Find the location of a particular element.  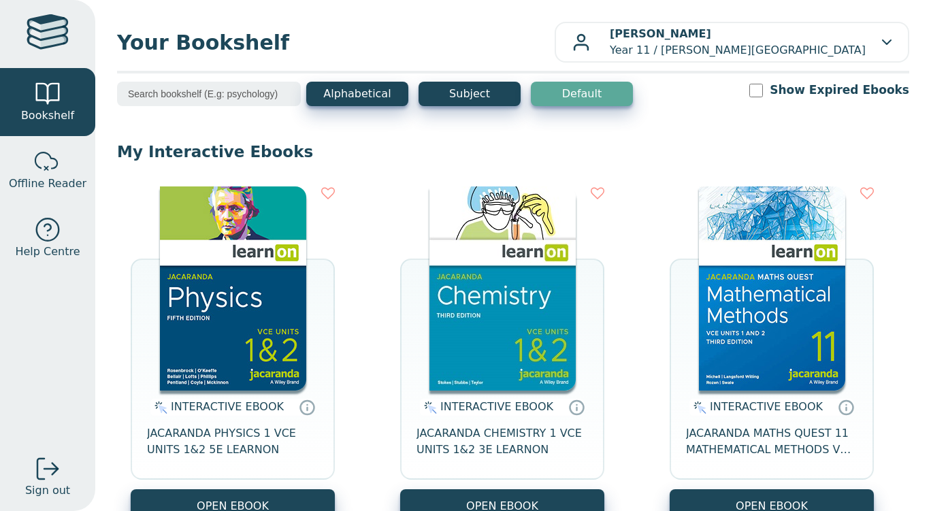

button: Subject is located at coordinates (470, 94).